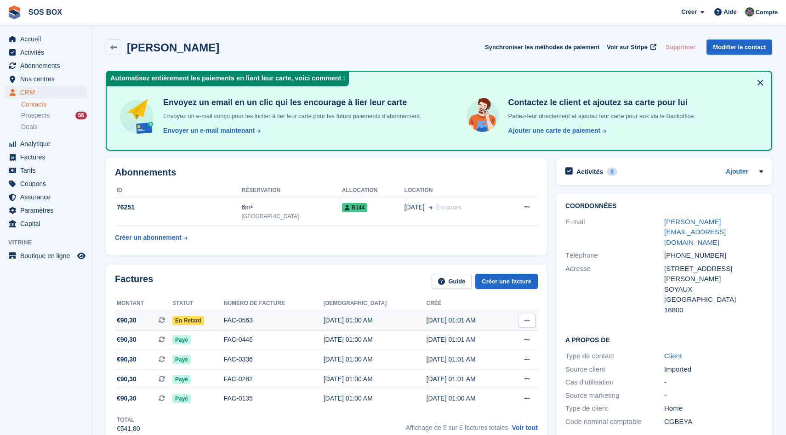  What do you see at coordinates (29, 127) in the screenshot?
I see `span: Deals` at bounding box center [29, 127].